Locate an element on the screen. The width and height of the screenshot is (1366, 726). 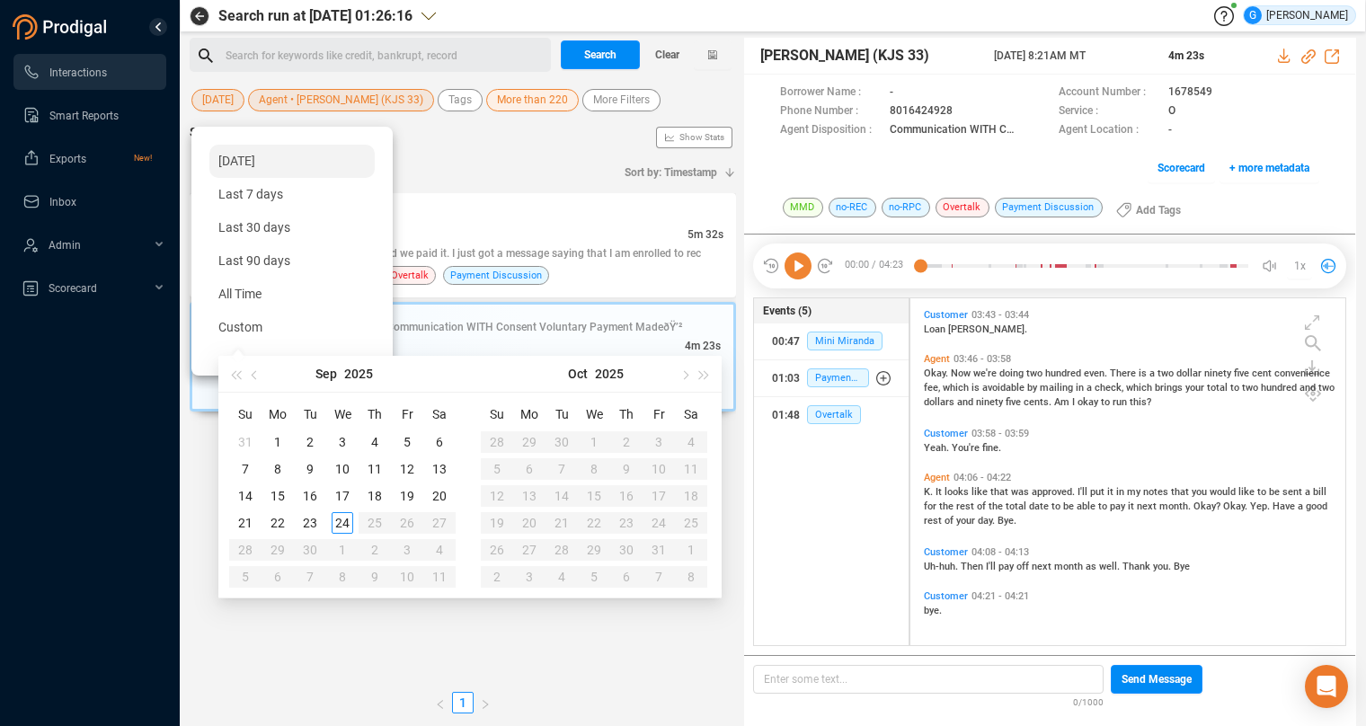
span: is is located at coordinates (977, 387).